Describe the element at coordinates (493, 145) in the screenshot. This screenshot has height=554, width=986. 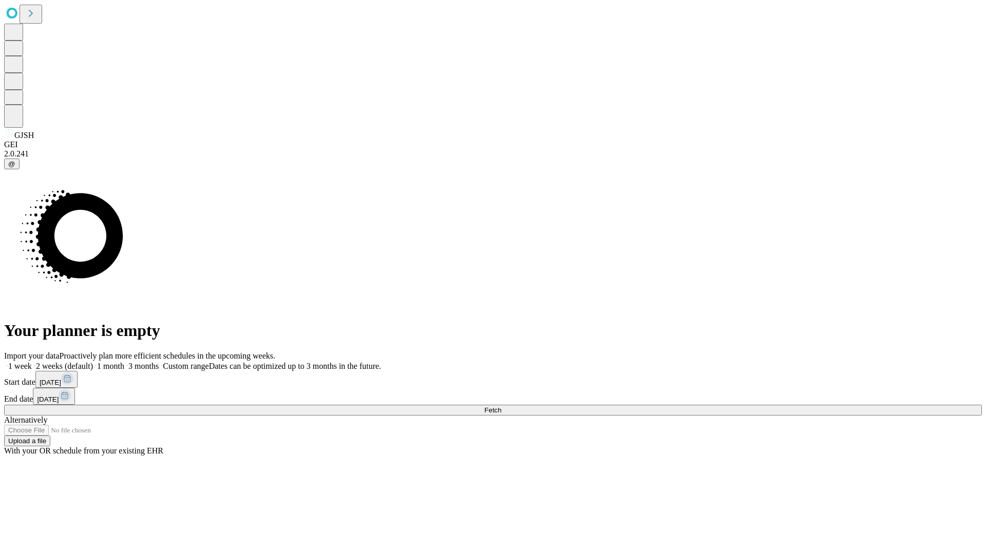
I see `div: GEI` at that location.